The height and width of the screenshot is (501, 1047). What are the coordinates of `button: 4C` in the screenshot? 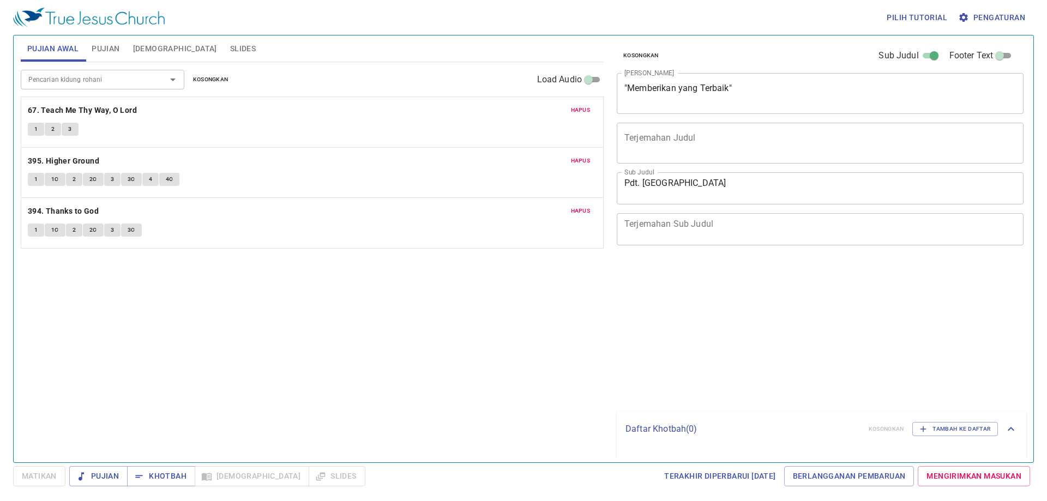 It's located at (170, 179).